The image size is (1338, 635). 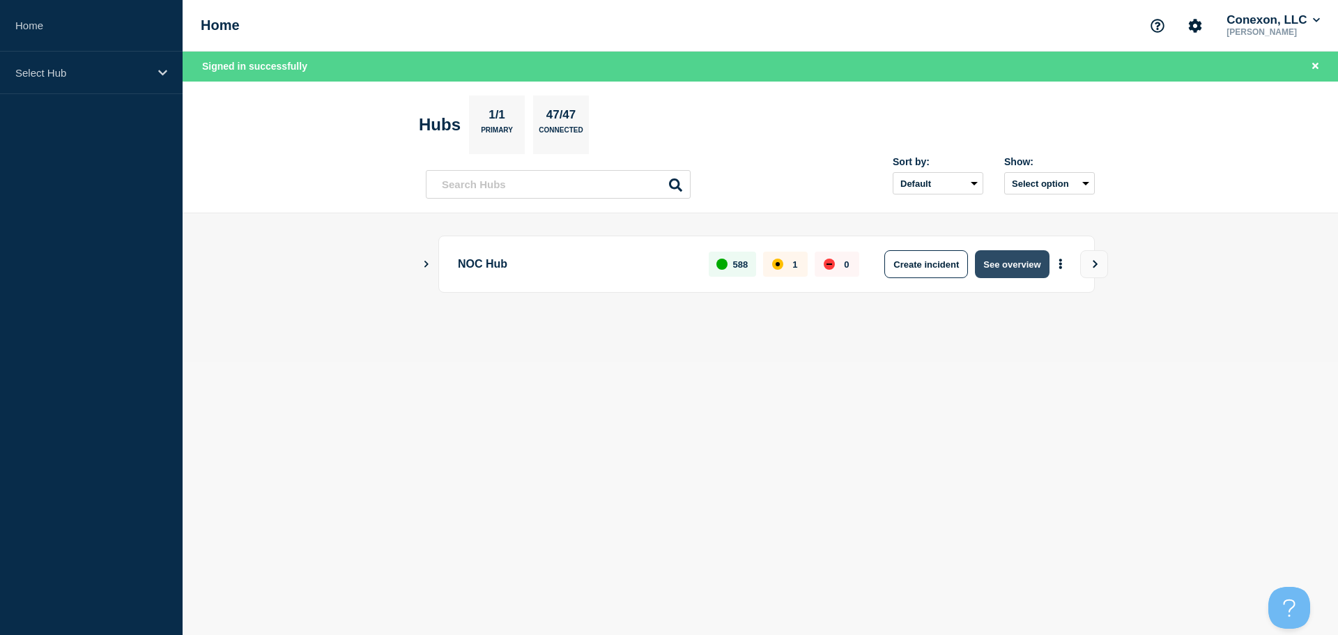 I want to click on button: Support, so click(x=1158, y=26).